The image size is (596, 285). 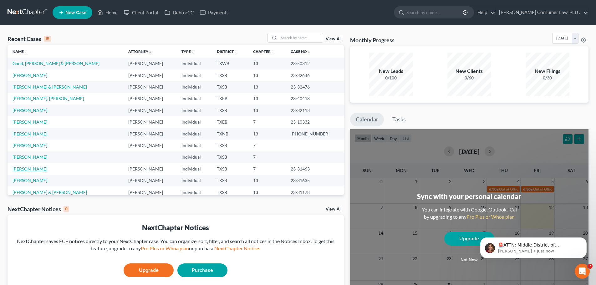 What do you see at coordinates (107, 13) in the screenshot?
I see `a: Home` at bounding box center [107, 13].